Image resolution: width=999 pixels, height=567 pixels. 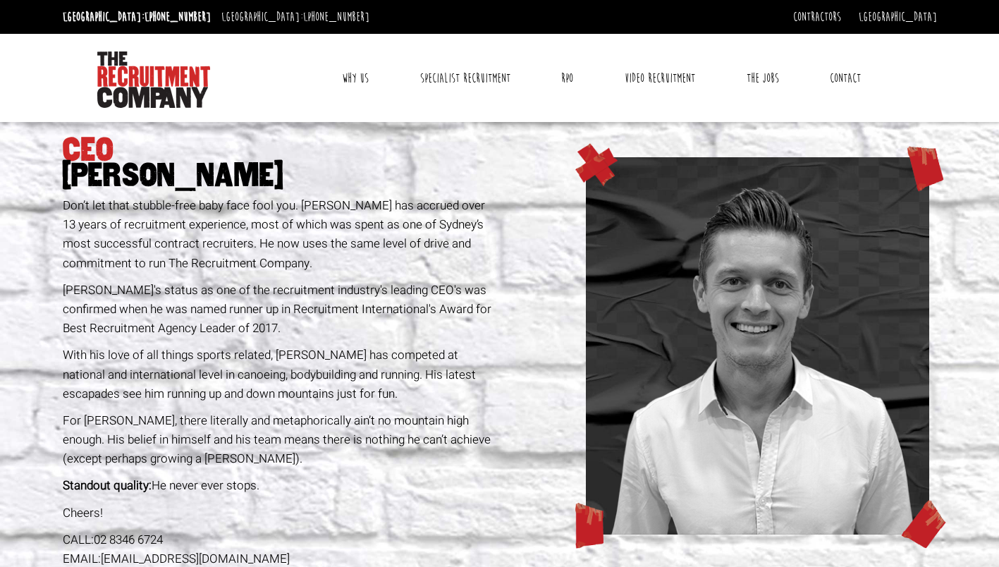 I want to click on a: Specialist Recruitment, so click(x=465, y=78).